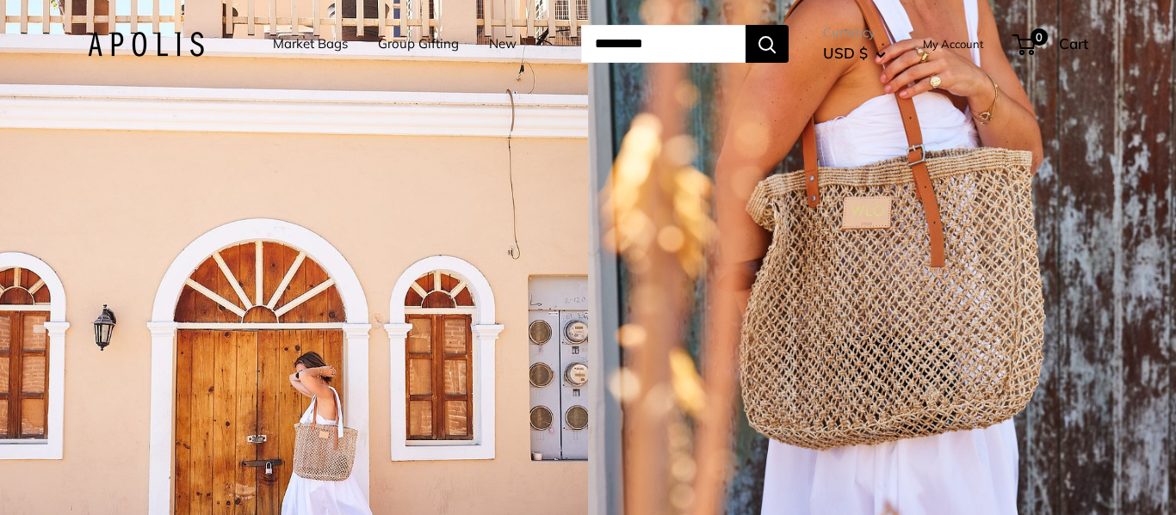 The height and width of the screenshot is (515, 1176). Describe the element at coordinates (767, 44) in the screenshot. I see `button: Search` at that location.